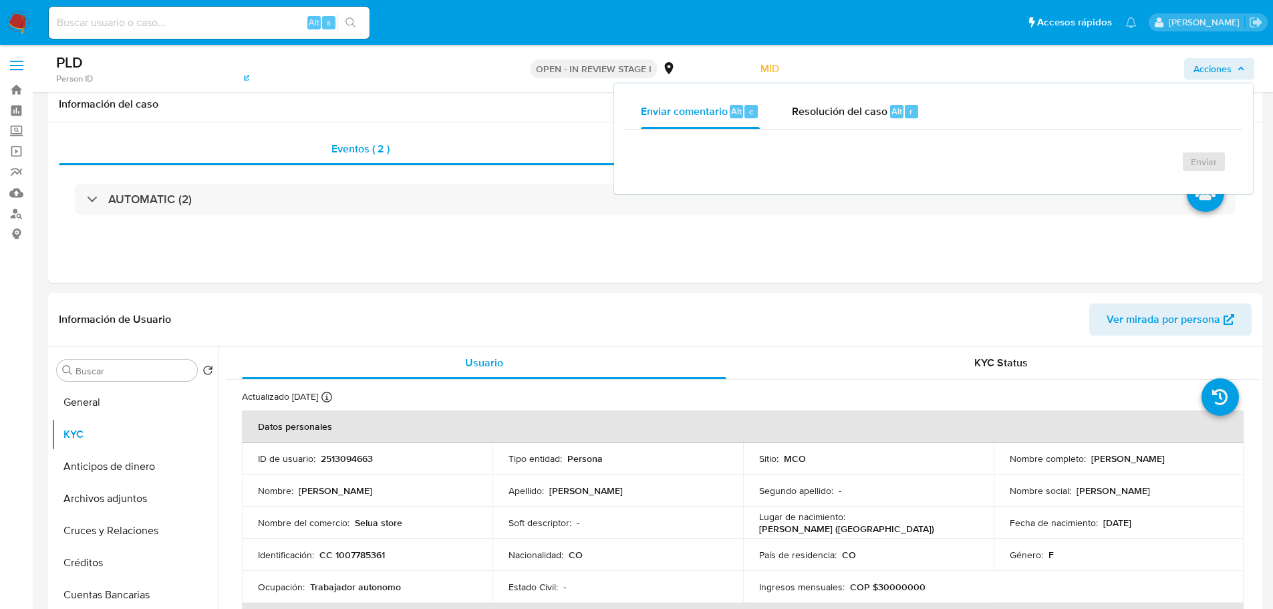  Describe the element at coordinates (74, 79) in the screenshot. I see `b: Person ID` at that location.